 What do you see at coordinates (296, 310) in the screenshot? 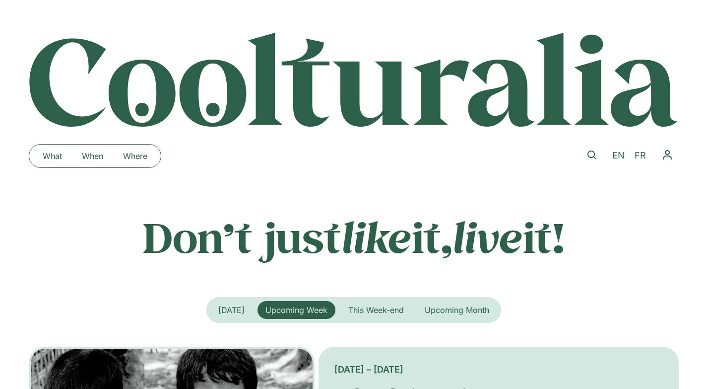
I see `span: Upcoming Week` at bounding box center [296, 310].